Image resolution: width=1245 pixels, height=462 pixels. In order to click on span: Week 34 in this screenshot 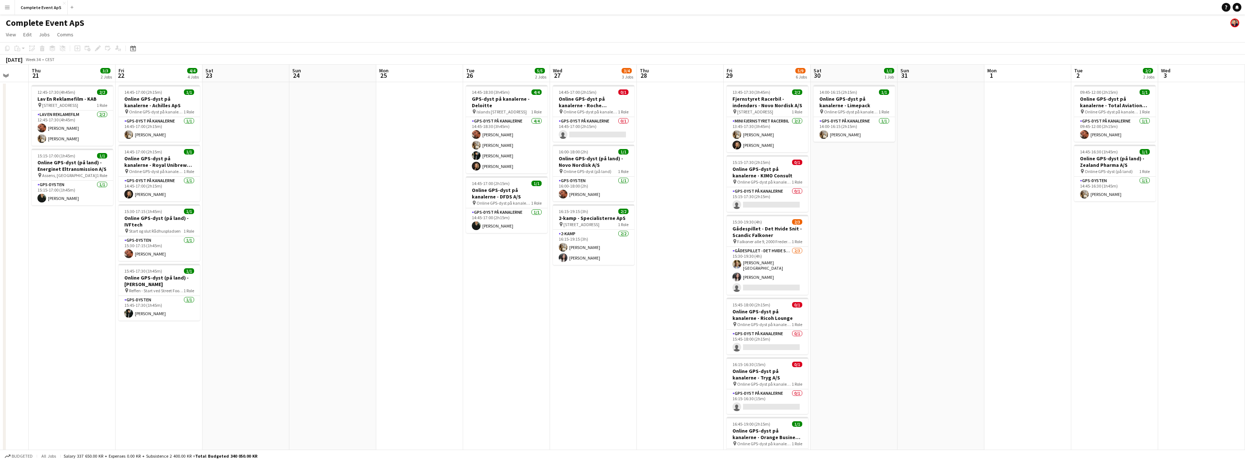, I will do `click(33, 59)`.